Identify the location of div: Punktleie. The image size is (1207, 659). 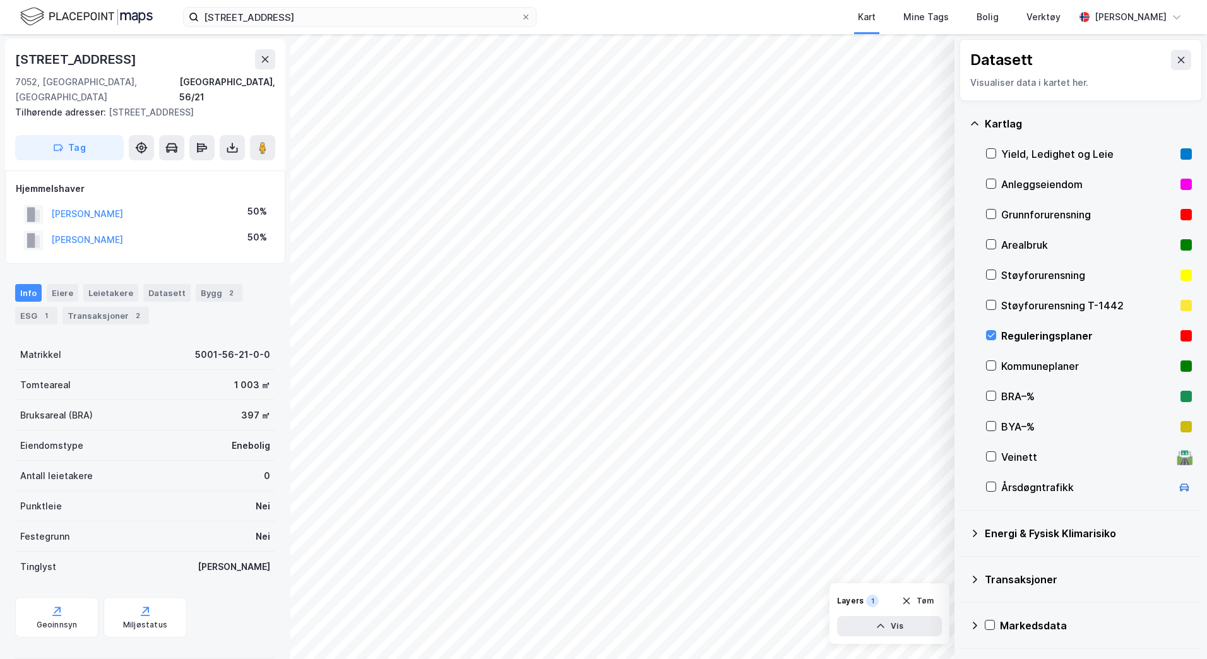
(41, 506).